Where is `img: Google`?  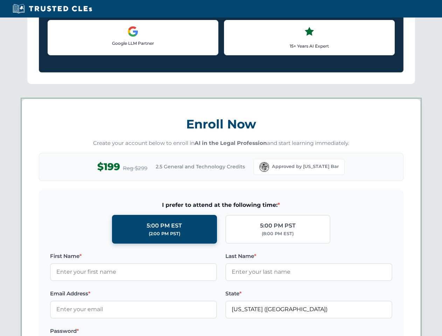
img: Google is located at coordinates (133, 31).